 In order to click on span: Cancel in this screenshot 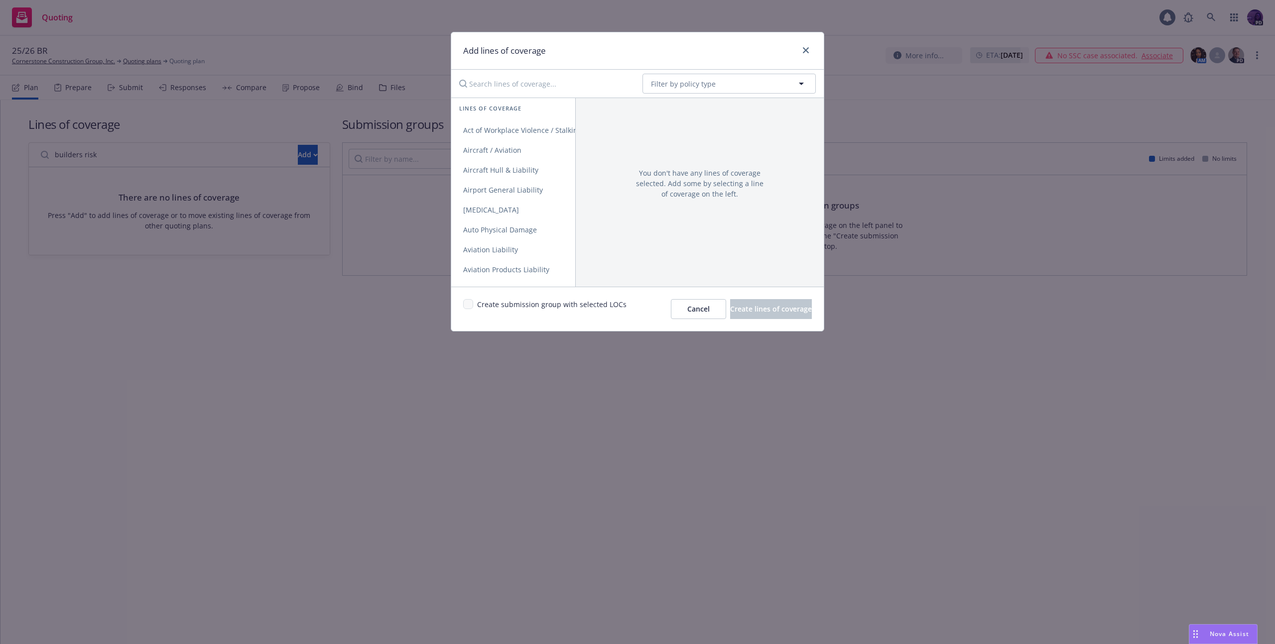, I will do `click(698, 309)`.